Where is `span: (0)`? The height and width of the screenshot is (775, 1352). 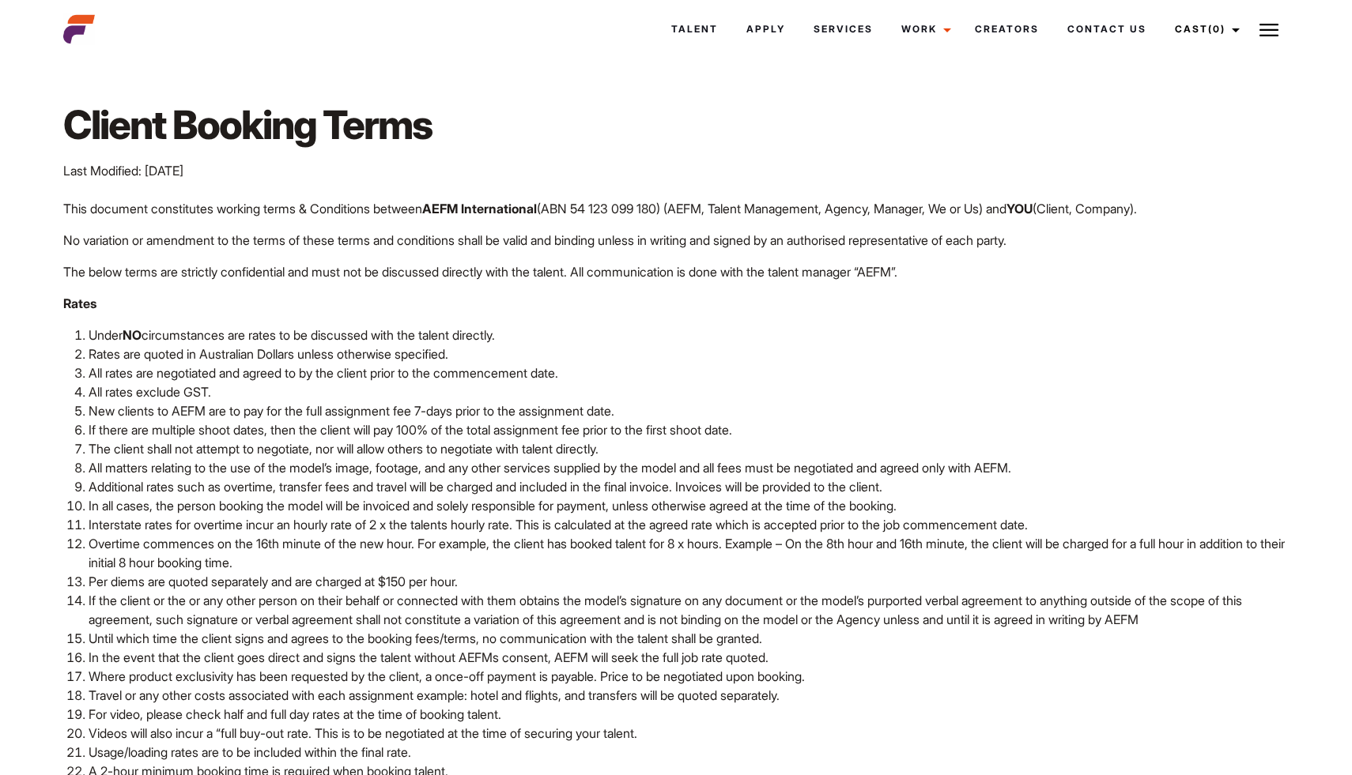 span: (0) is located at coordinates (1216, 28).